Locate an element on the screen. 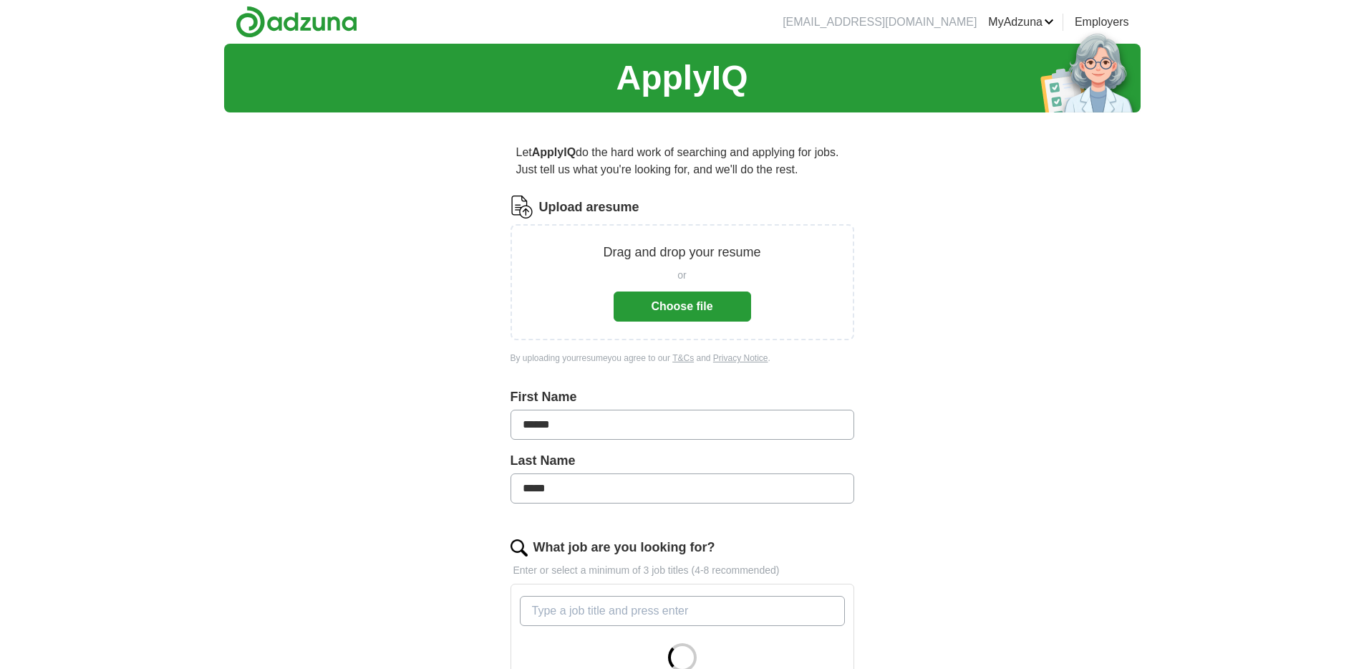  strong: ApplyIQ is located at coordinates (553, 152).